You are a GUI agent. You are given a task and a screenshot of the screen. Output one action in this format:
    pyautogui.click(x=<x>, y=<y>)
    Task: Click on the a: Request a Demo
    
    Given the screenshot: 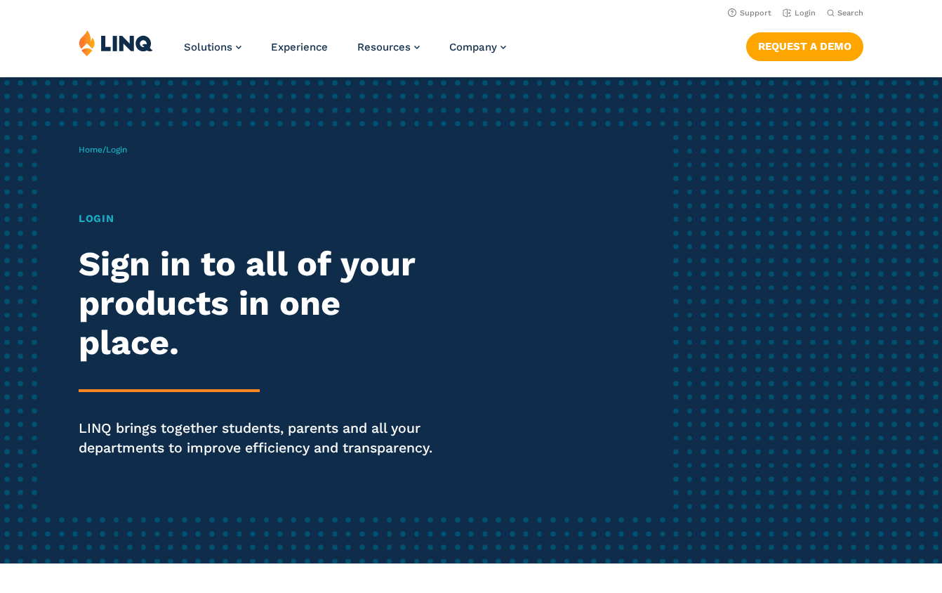 What is the action you would take?
    pyautogui.click(x=805, y=46)
    